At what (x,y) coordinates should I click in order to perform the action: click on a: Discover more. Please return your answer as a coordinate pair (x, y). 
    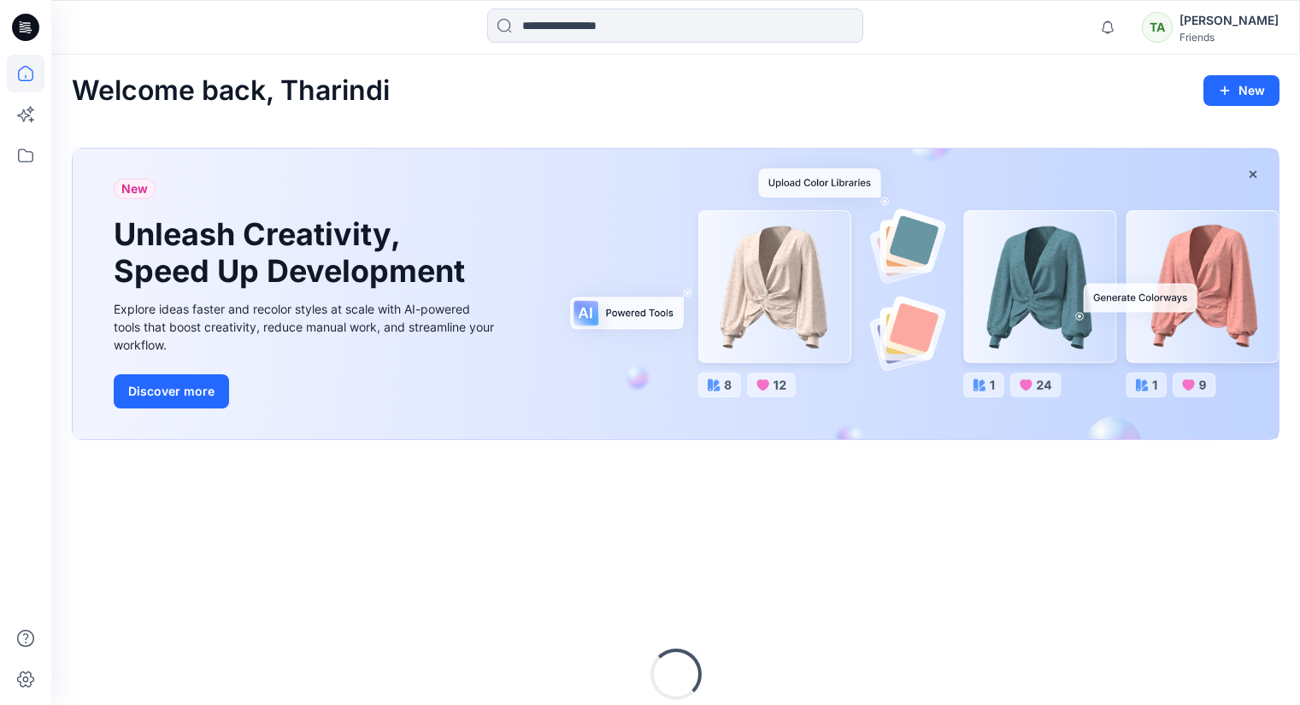
    Looking at the image, I should click on (306, 392).